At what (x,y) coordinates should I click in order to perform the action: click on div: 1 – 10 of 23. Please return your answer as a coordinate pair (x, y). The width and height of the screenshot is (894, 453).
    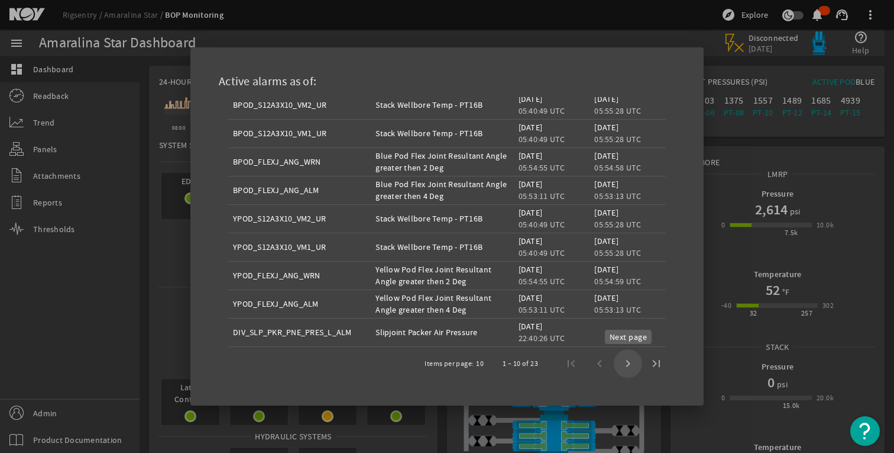
    Looking at the image, I should click on (521, 363).